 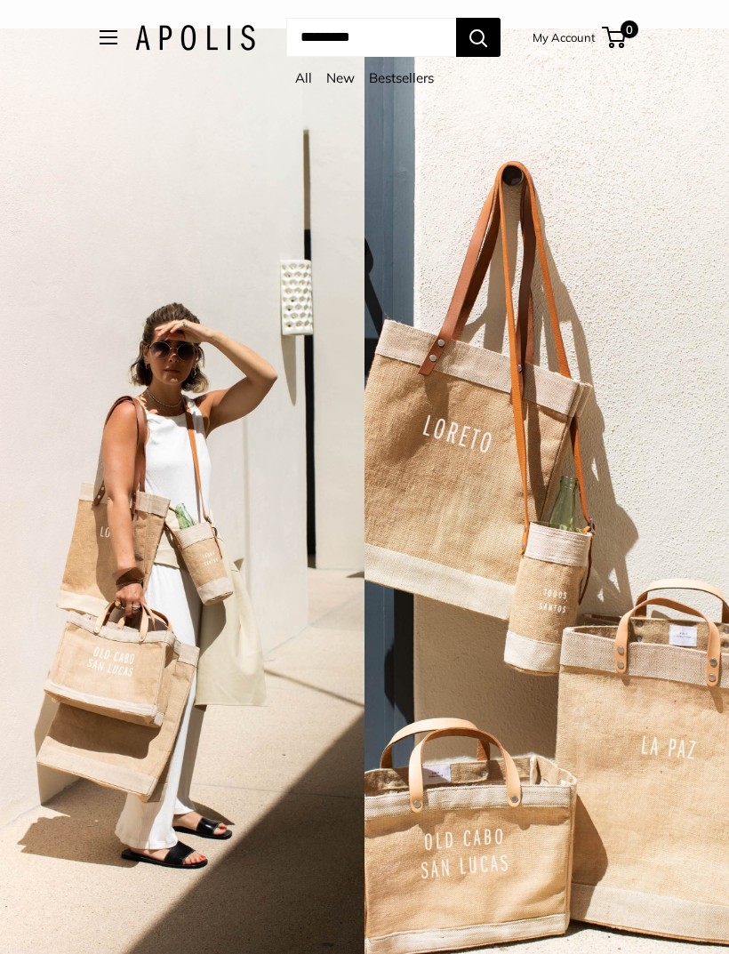 What do you see at coordinates (195, 37) in the screenshot?
I see `img: Apolis` at bounding box center [195, 37].